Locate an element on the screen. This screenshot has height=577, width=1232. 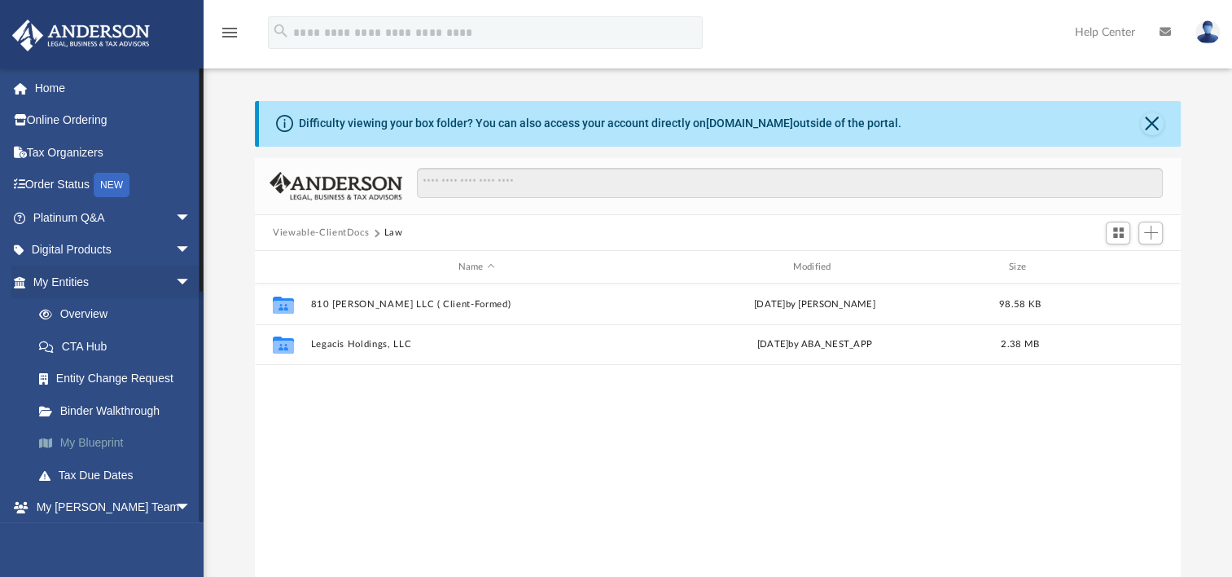
span: 98.58 KB is located at coordinates (1020, 304).